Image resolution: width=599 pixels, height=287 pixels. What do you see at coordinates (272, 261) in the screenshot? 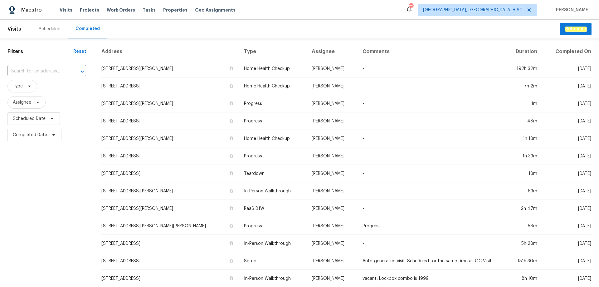
I see `td: Setup` at bounding box center [272, 261].